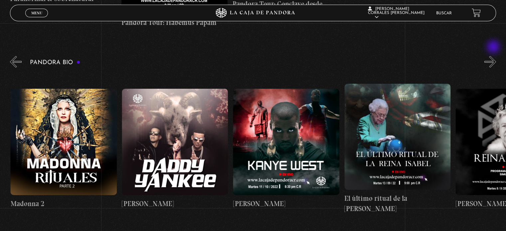 This screenshot has width=506, height=231. What do you see at coordinates (63, 149) in the screenshot?
I see `a: Madonna 2` at bounding box center [63, 149].